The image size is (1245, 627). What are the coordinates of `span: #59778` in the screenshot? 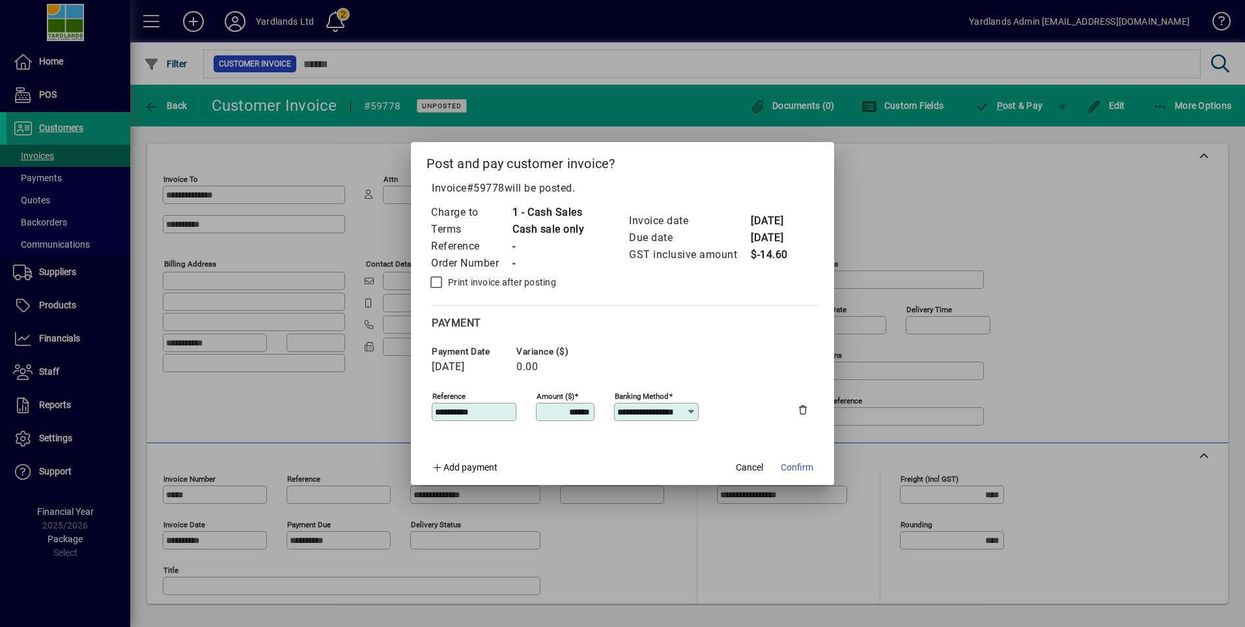 It's located at (486, 188).